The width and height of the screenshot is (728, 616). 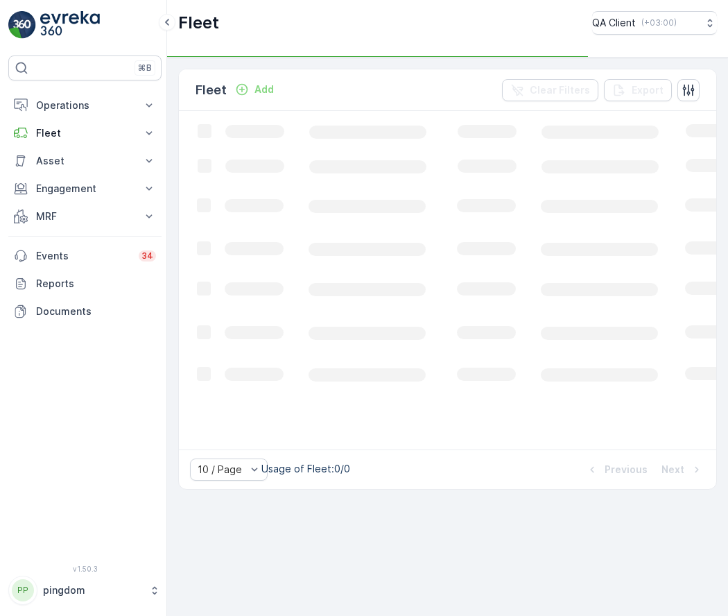 I want to click on a: Documents, so click(x=85, y=311).